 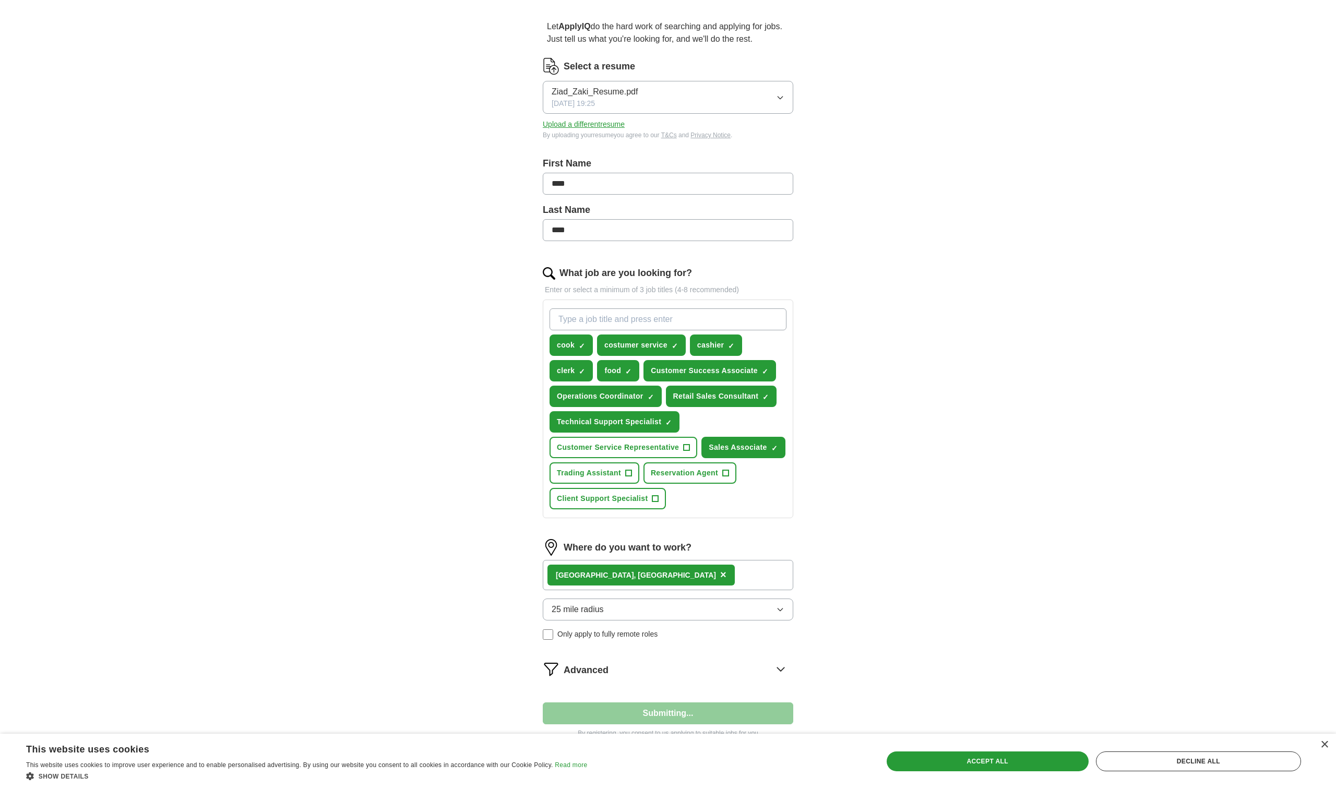 What do you see at coordinates (586, 670) in the screenshot?
I see `span: Advanced` at bounding box center [586, 670].